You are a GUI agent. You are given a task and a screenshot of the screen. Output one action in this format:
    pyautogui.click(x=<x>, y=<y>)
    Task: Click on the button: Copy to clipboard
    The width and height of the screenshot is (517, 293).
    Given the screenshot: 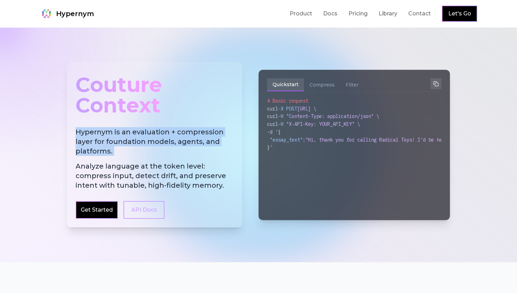 What is the action you would take?
    pyautogui.click(x=436, y=84)
    